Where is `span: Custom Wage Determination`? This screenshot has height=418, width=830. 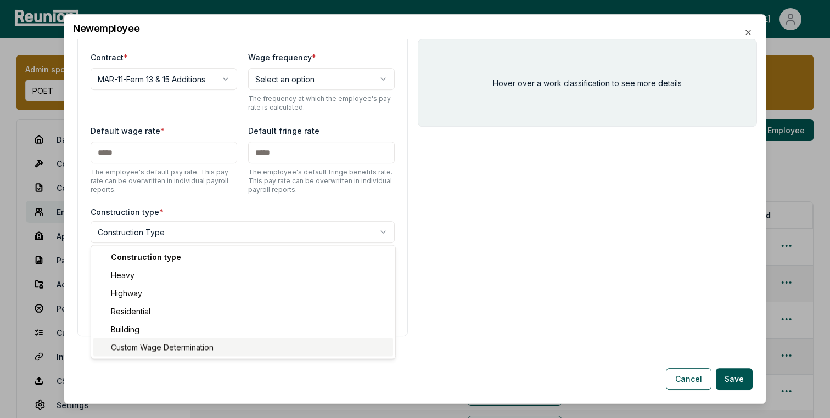 span: Custom Wage Determination is located at coordinates (162, 347).